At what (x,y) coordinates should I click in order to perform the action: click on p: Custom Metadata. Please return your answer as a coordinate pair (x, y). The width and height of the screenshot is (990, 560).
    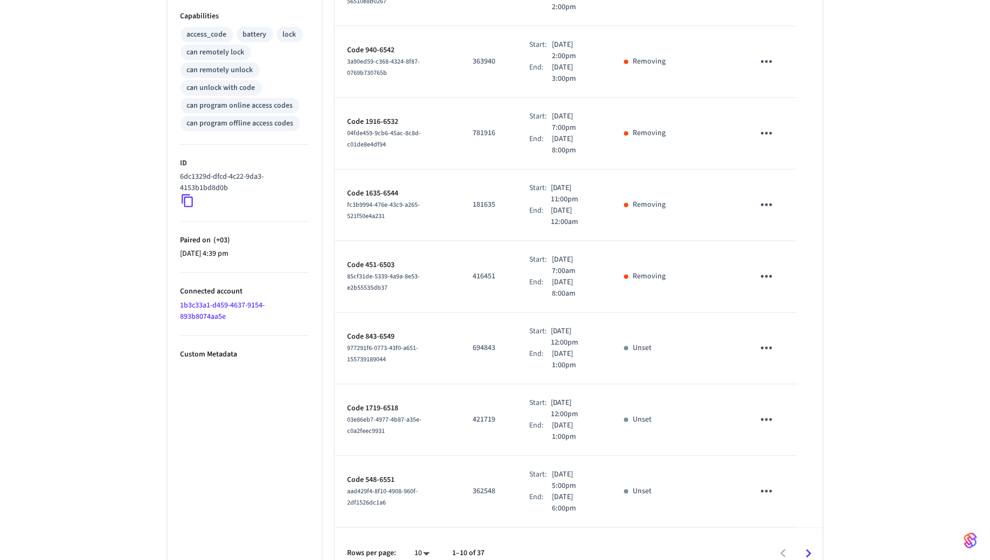
    Looking at the image, I should click on (245, 355).